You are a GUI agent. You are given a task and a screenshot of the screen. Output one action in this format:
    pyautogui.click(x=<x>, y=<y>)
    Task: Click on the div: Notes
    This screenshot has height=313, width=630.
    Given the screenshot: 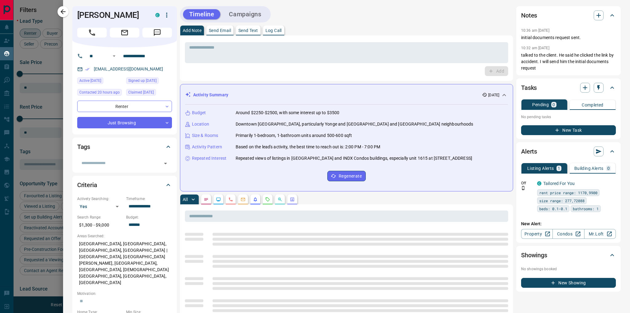 What is the action you would take?
    pyautogui.click(x=568, y=15)
    